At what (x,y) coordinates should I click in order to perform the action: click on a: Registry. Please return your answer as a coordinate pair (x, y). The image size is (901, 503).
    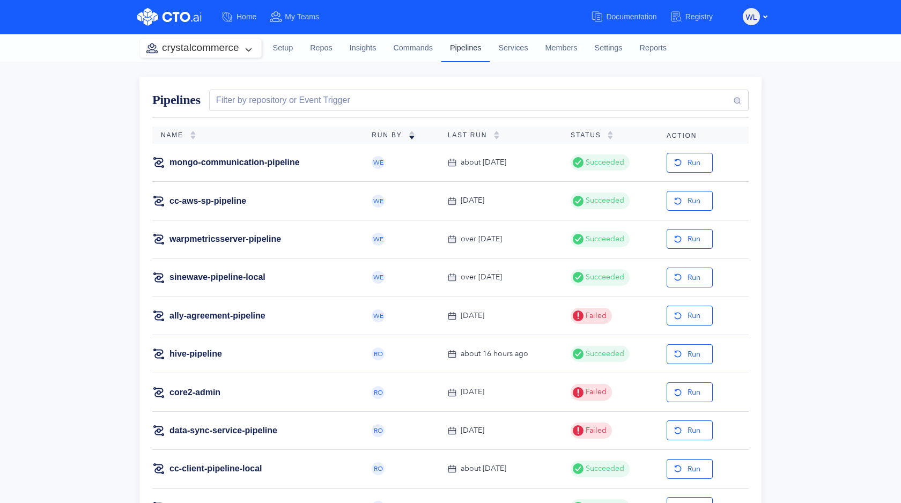
    Looking at the image, I should click on (697, 17).